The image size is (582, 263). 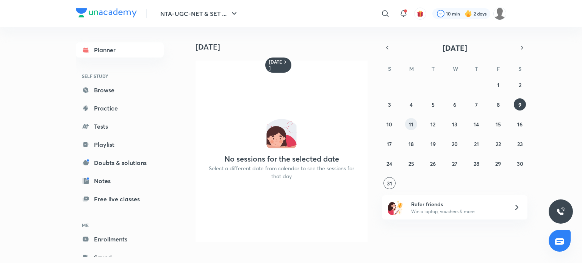 What do you see at coordinates (520, 124) in the screenshot?
I see `button: August 16, 2025` at bounding box center [520, 124].